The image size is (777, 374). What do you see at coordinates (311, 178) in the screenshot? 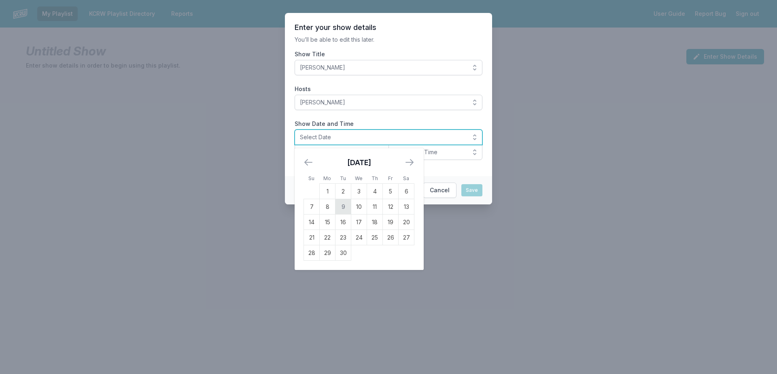
I see `small: Su` at bounding box center [311, 178].